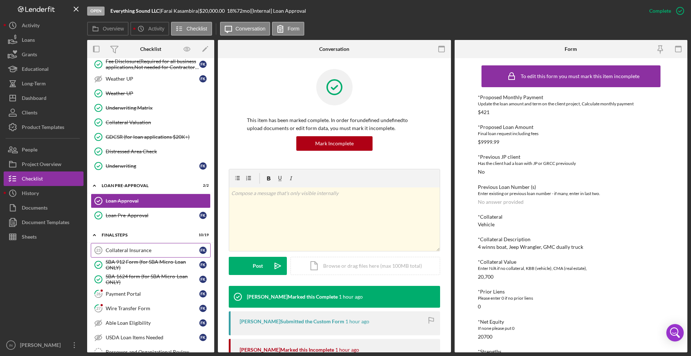 This screenshot has width=691, height=356. What do you see at coordinates (347, 350) in the screenshot?
I see `time: 2025-09-02 18:04` at bounding box center [347, 350].